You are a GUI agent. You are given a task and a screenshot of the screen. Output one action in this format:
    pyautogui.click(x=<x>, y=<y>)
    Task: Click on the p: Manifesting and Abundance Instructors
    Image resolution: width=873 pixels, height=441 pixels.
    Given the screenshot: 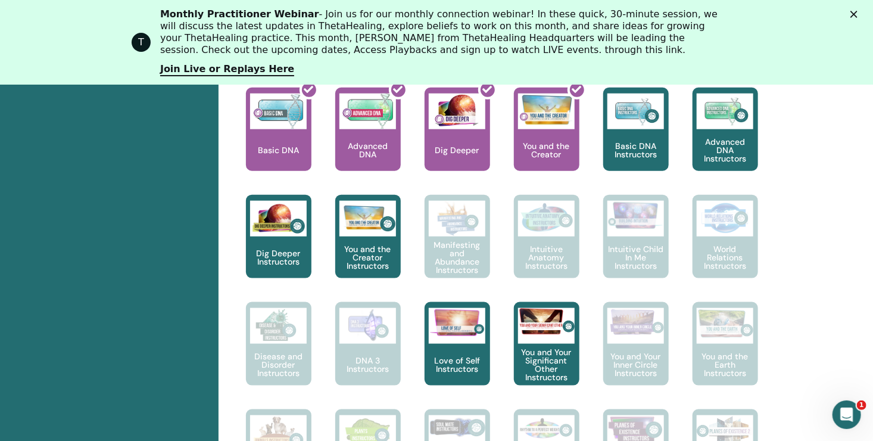 What is the action you would take?
    pyautogui.click(x=457, y=257)
    